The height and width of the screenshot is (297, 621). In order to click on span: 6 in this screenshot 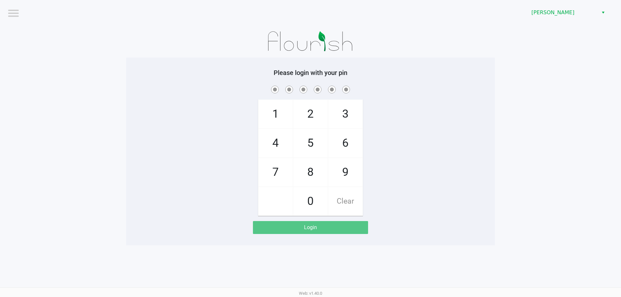, I will do `click(346, 143)`.